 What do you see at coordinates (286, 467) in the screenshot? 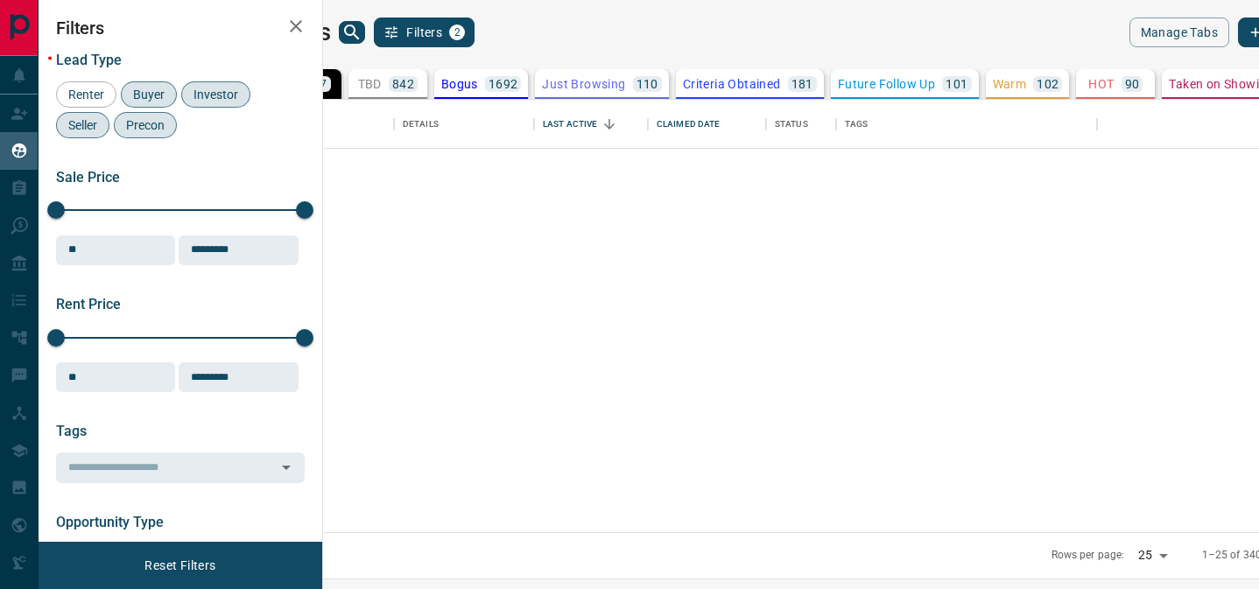
I see `button: Open` at bounding box center [286, 467].